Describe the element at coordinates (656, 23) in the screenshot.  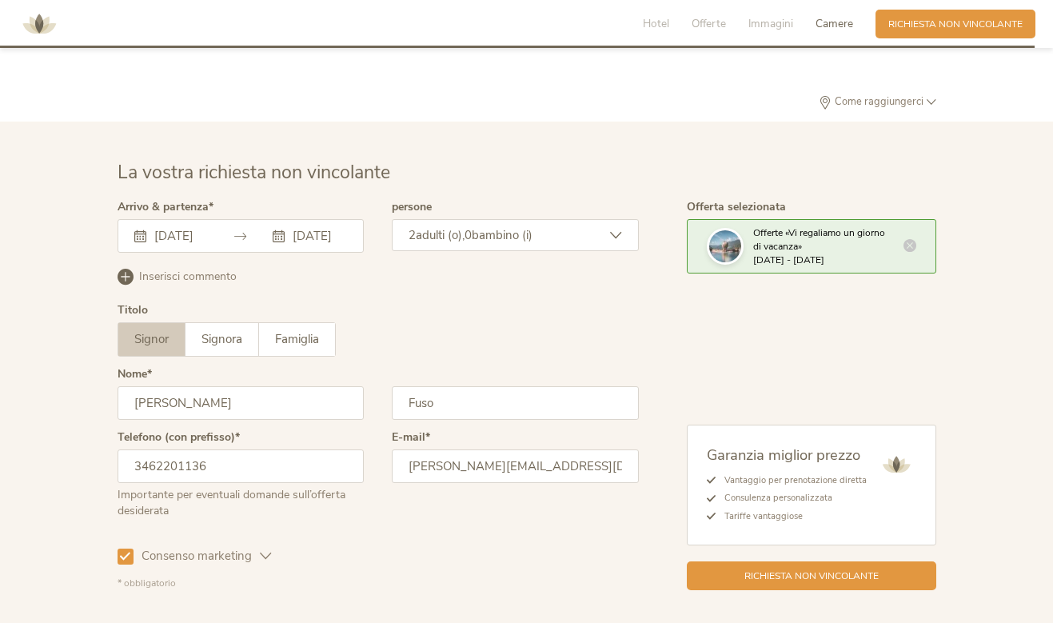
I see `span: Hotel` at that location.